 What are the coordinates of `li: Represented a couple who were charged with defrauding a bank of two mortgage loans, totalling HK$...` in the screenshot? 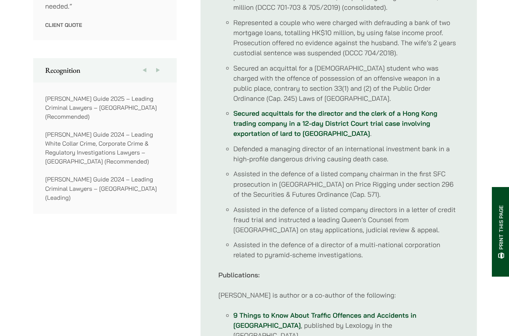 It's located at (346, 37).